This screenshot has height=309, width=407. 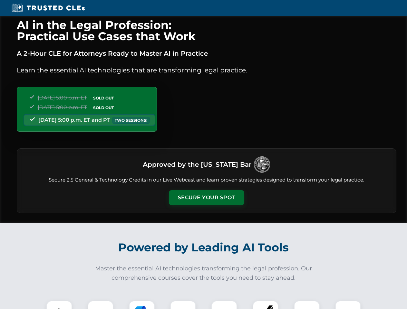 What do you see at coordinates (206, 70) in the screenshot?
I see `p: Learn the essential AI technologies that are transforming legal practice.` at bounding box center [206, 70].